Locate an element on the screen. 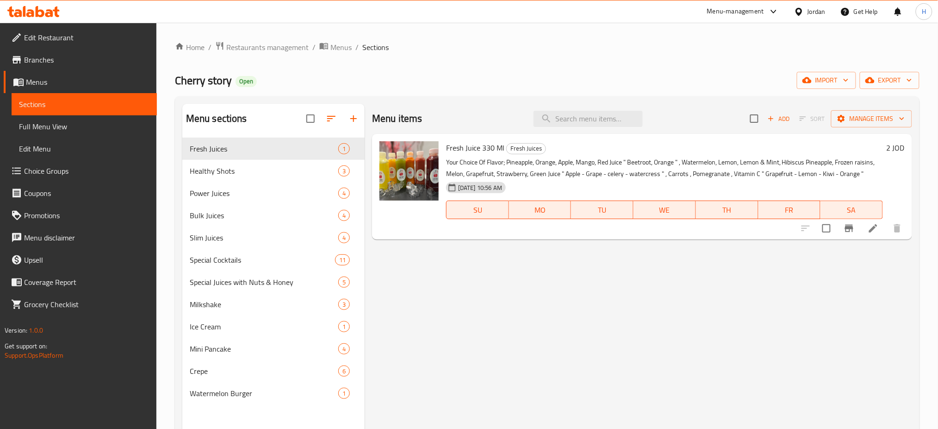 This screenshot has height=429, width=938. span: Menus is located at coordinates (87, 82).